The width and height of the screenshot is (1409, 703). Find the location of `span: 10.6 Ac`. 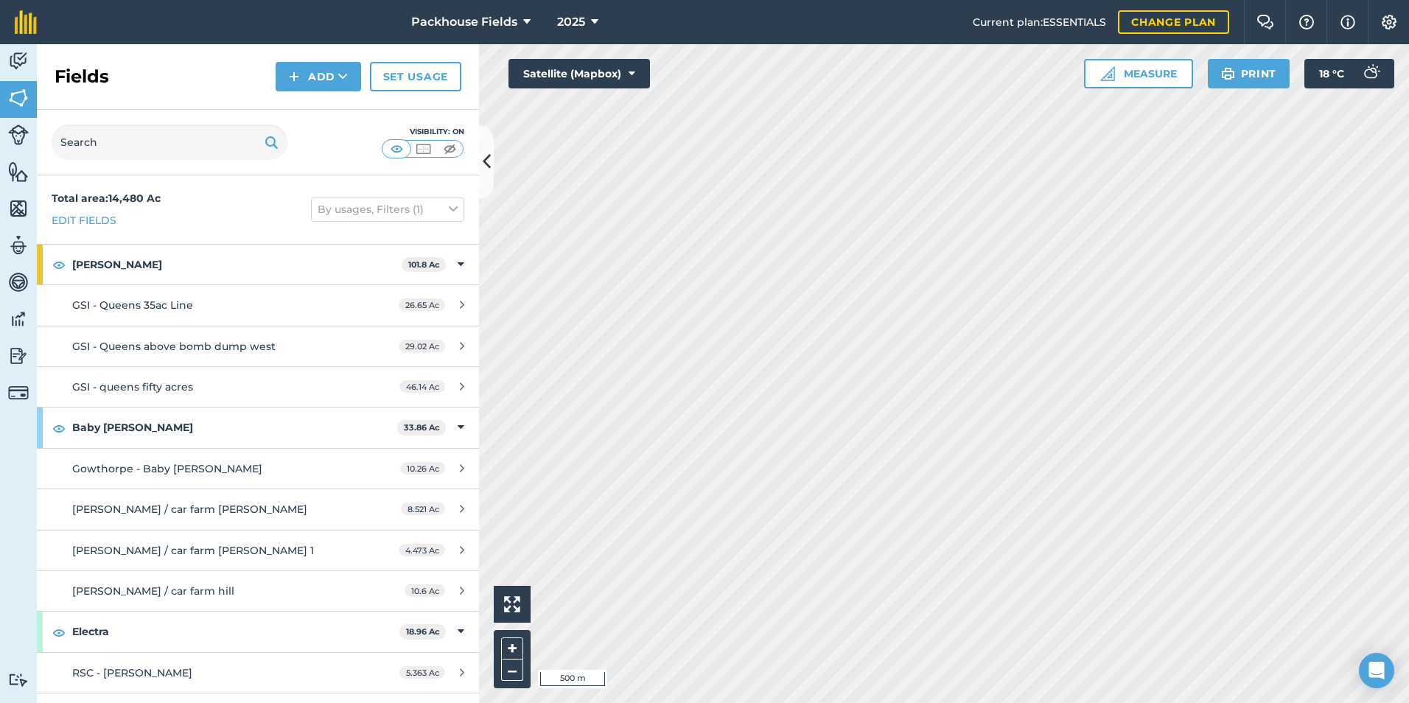

span: 10.6 Ac is located at coordinates (424, 590).